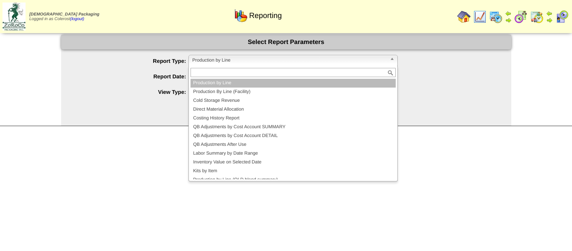 The width and height of the screenshot is (572, 251). What do you see at coordinates (293, 83) in the screenshot?
I see `li: Production by Line` at bounding box center [293, 83].